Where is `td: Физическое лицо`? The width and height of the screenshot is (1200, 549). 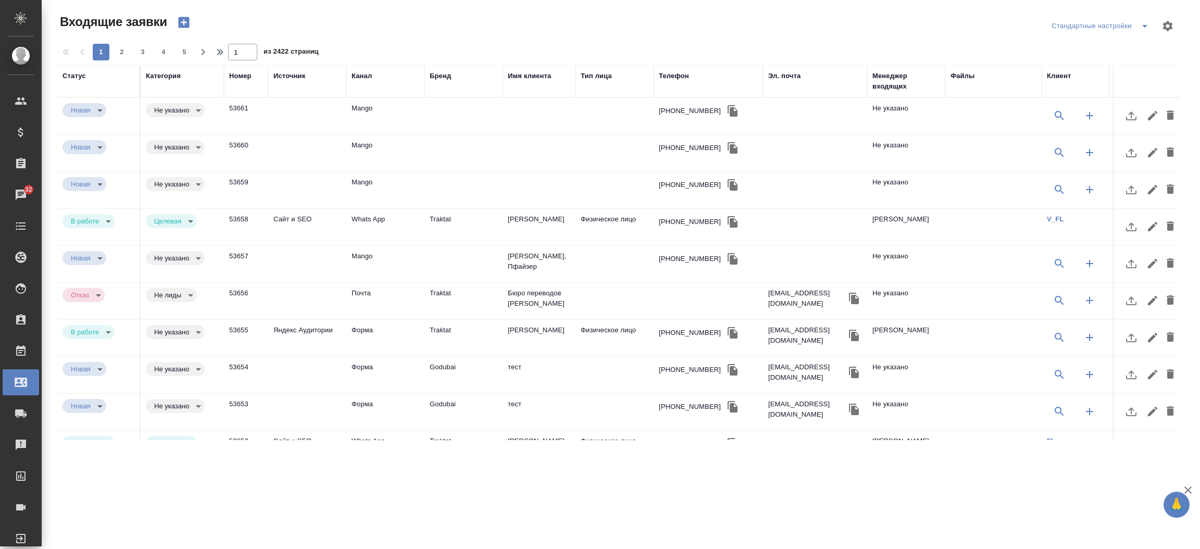
td: Физическое лицо is located at coordinates (614, 338).